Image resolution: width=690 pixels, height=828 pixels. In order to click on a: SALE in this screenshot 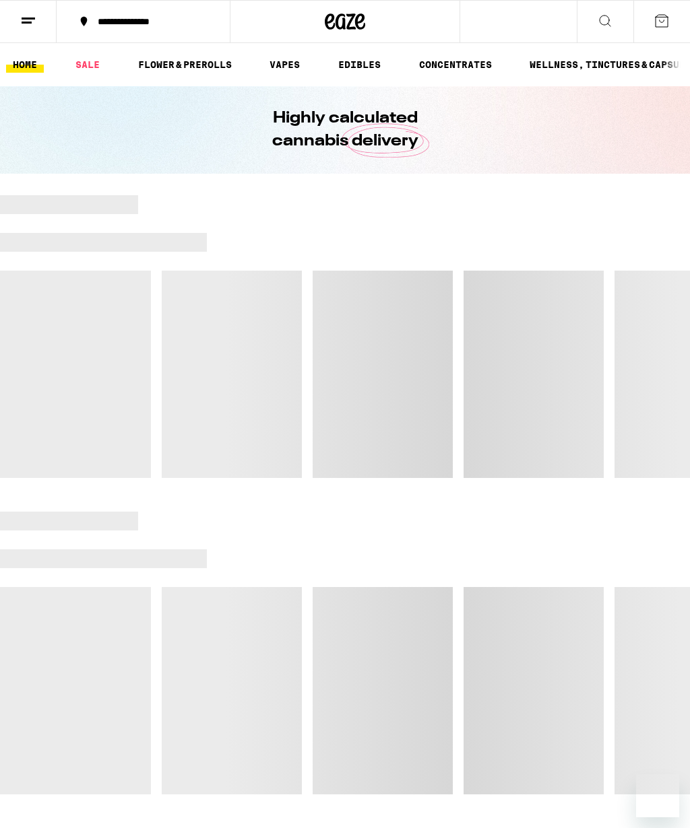, I will do `click(88, 65)`.